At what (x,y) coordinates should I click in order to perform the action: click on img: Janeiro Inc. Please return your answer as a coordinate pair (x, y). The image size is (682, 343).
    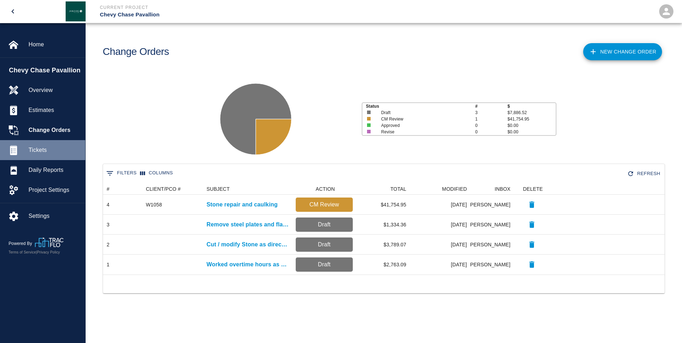
    Looking at the image, I should click on (76, 11).